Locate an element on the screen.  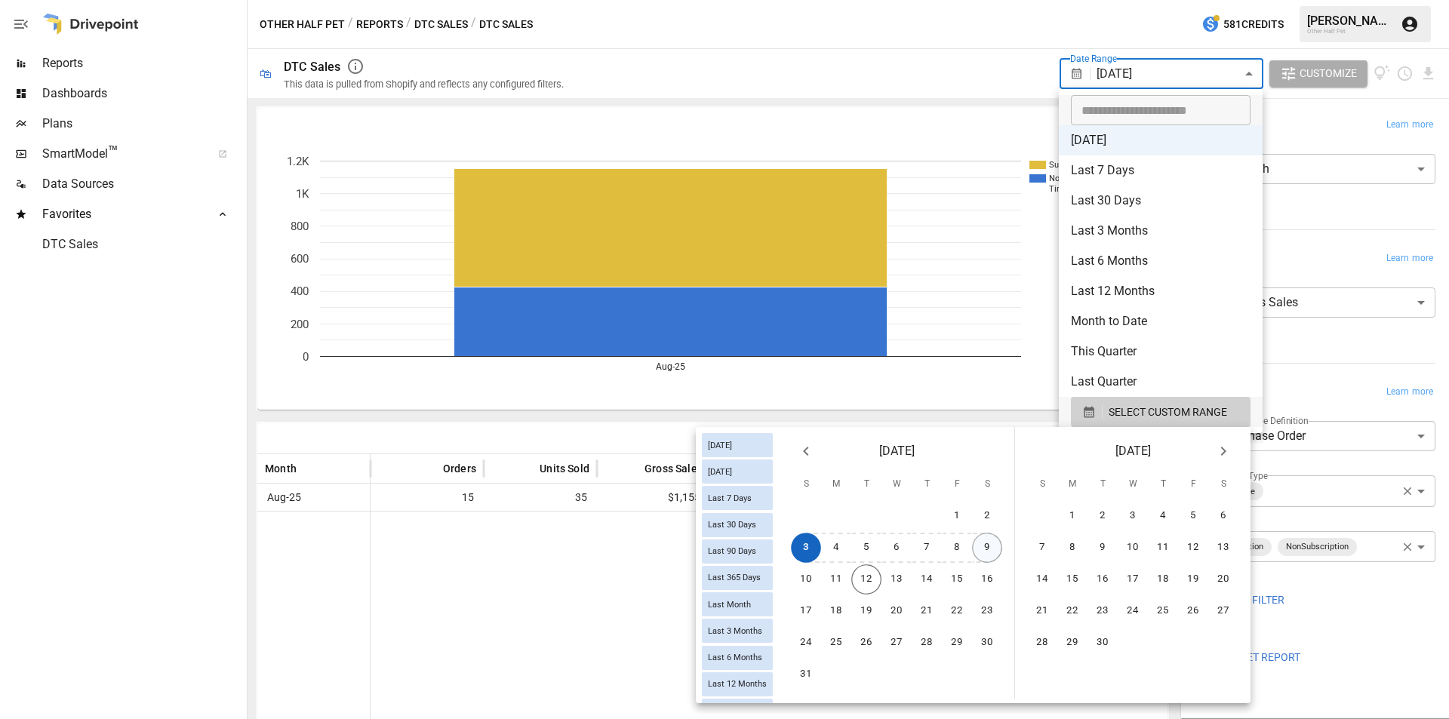
li: Last 3 Months is located at coordinates (1161, 231).